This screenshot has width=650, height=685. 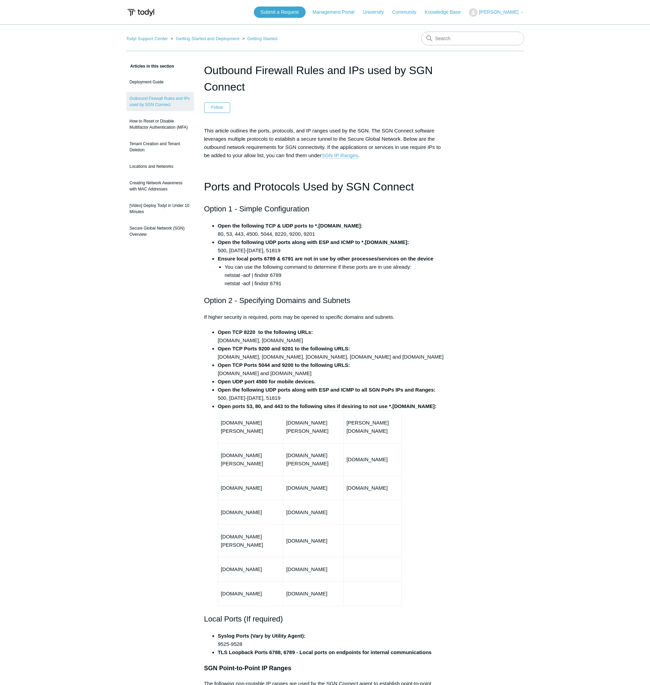 I want to click on strong: Syslog Ports (Vary by Utility Agent):, so click(x=262, y=635).